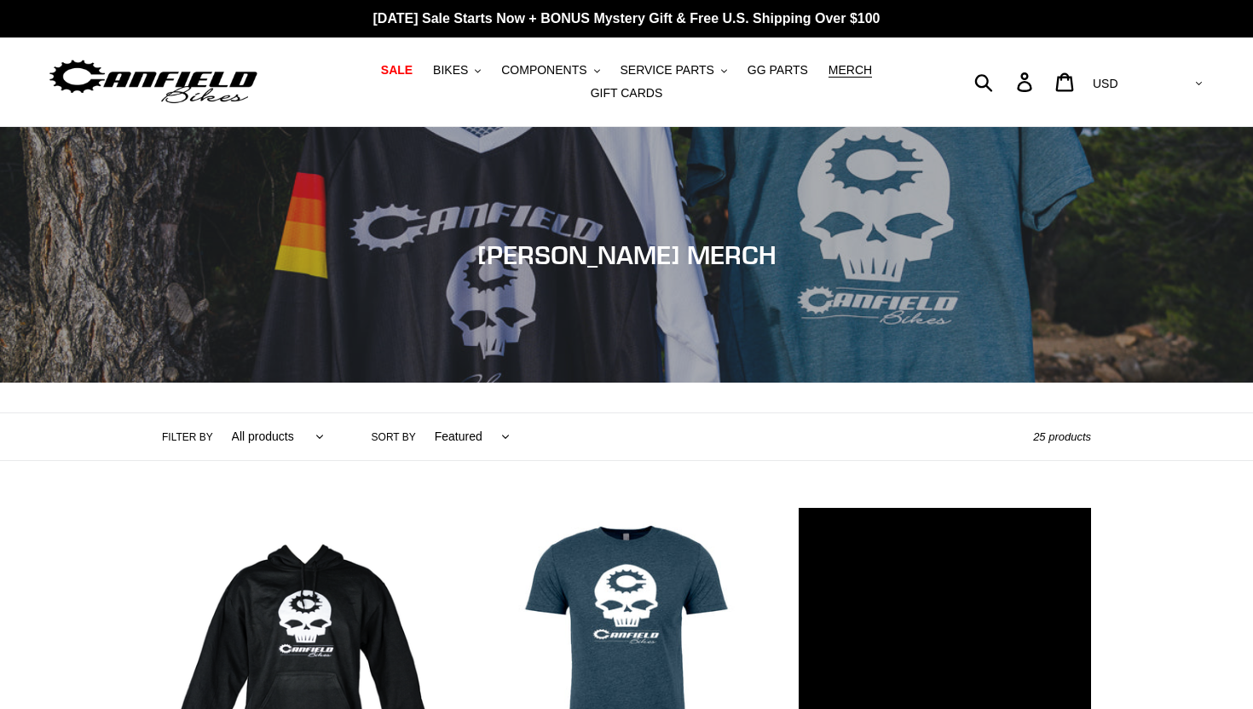 The width and height of the screenshot is (1253, 709). I want to click on span: SERVICE PARTS, so click(666, 70).